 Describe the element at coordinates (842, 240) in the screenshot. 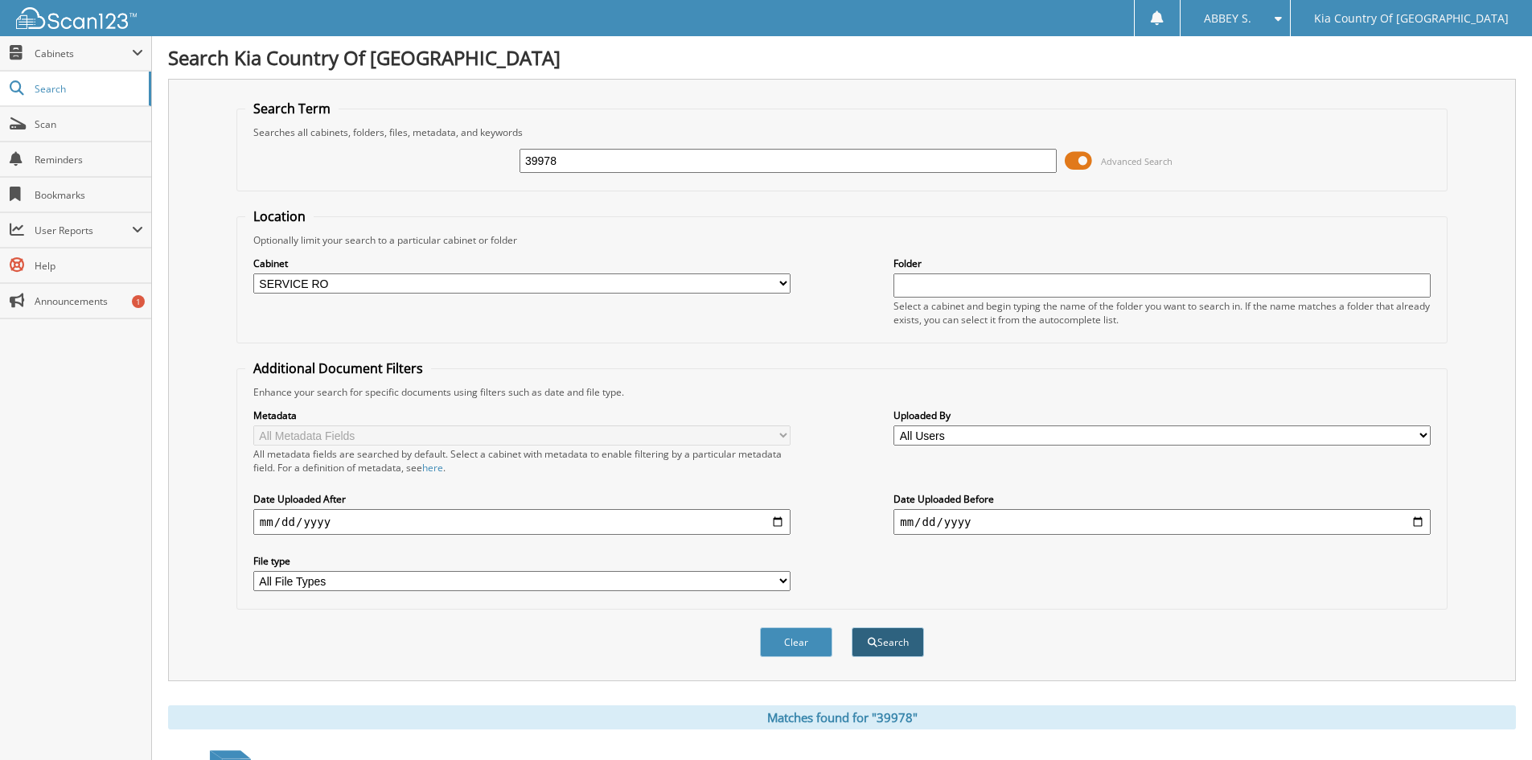

I see `div: Optionally limit your search to a particular cabinet or folder` at that location.